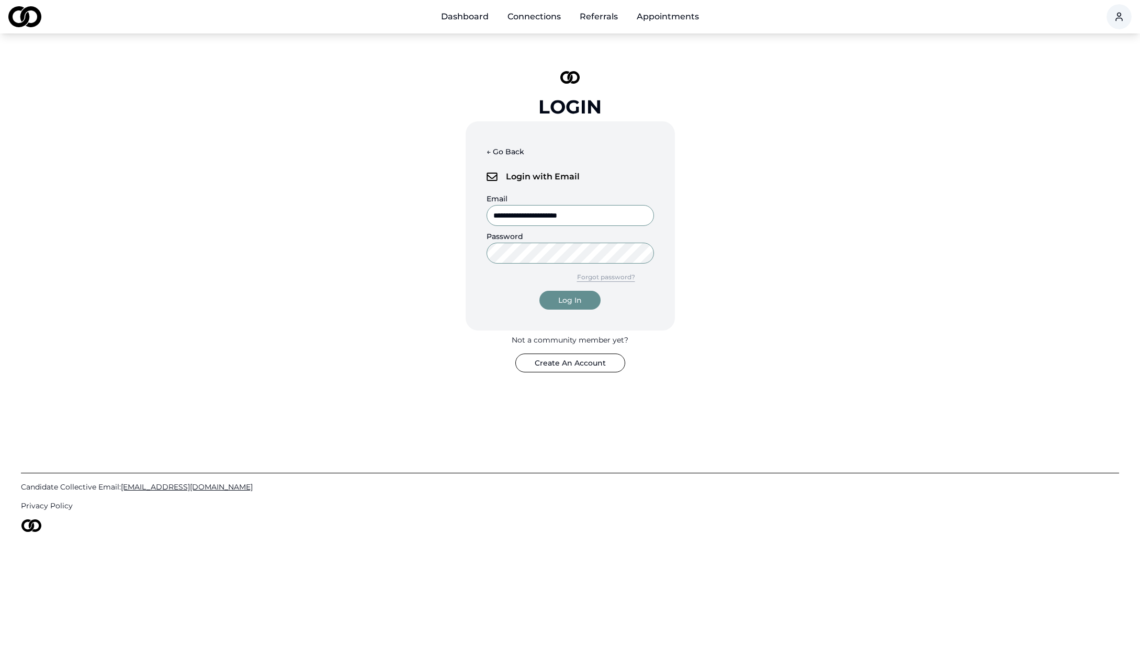  Describe the element at coordinates (570, 340) in the screenshot. I see `div: Not a community member yet?` at that location.